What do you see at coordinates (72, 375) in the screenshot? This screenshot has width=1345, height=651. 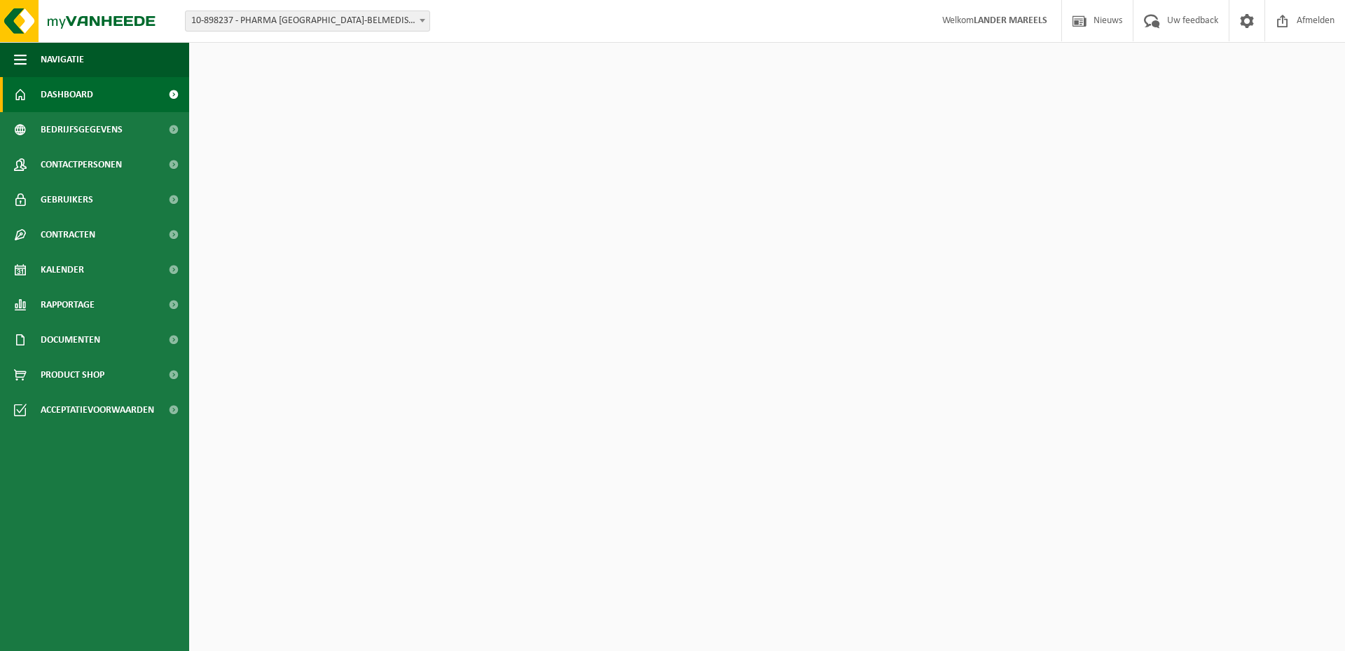 I see `span: Product Shop` at bounding box center [72, 375].